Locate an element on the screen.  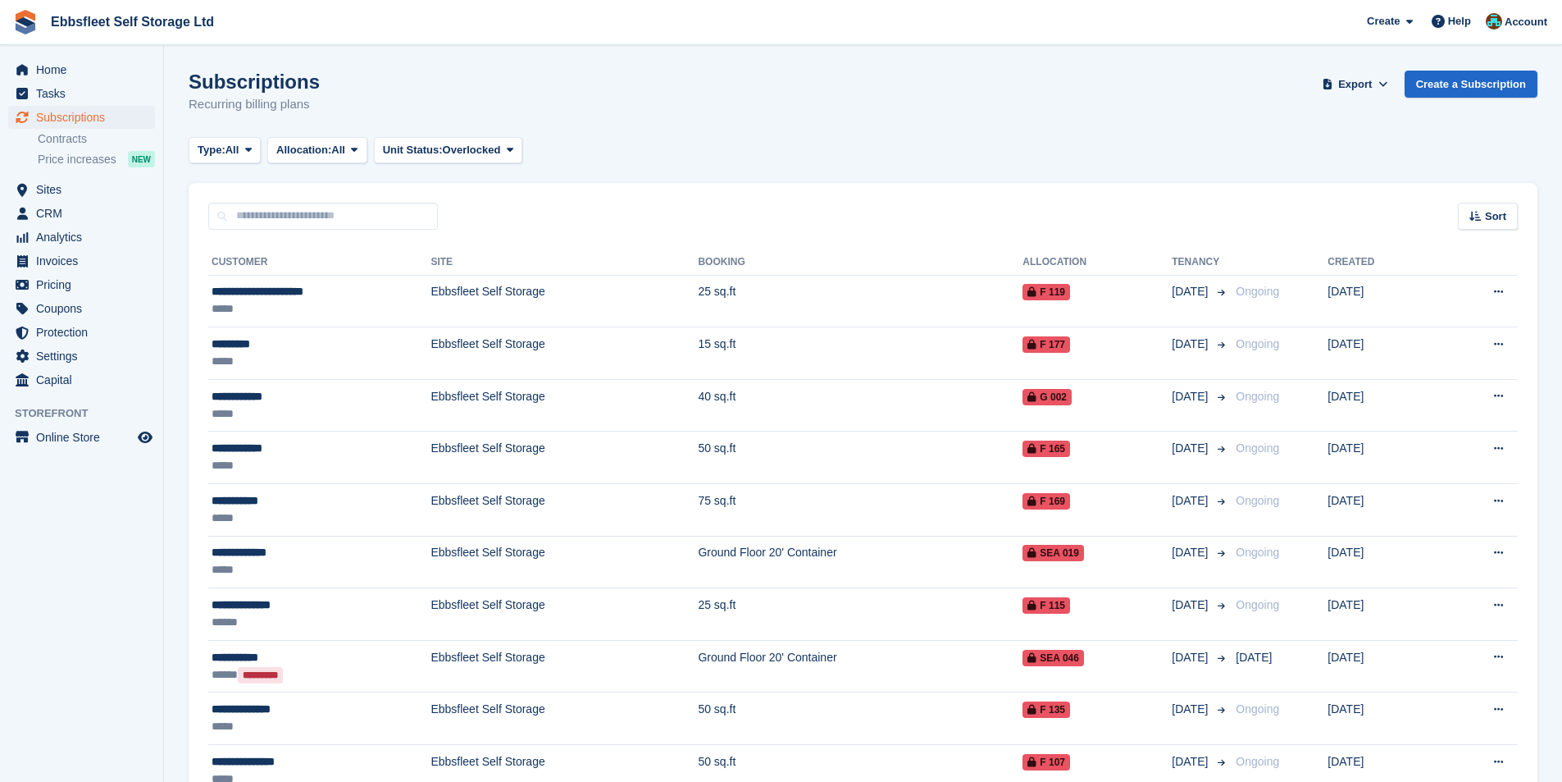
button: Export is located at coordinates (1356, 84).